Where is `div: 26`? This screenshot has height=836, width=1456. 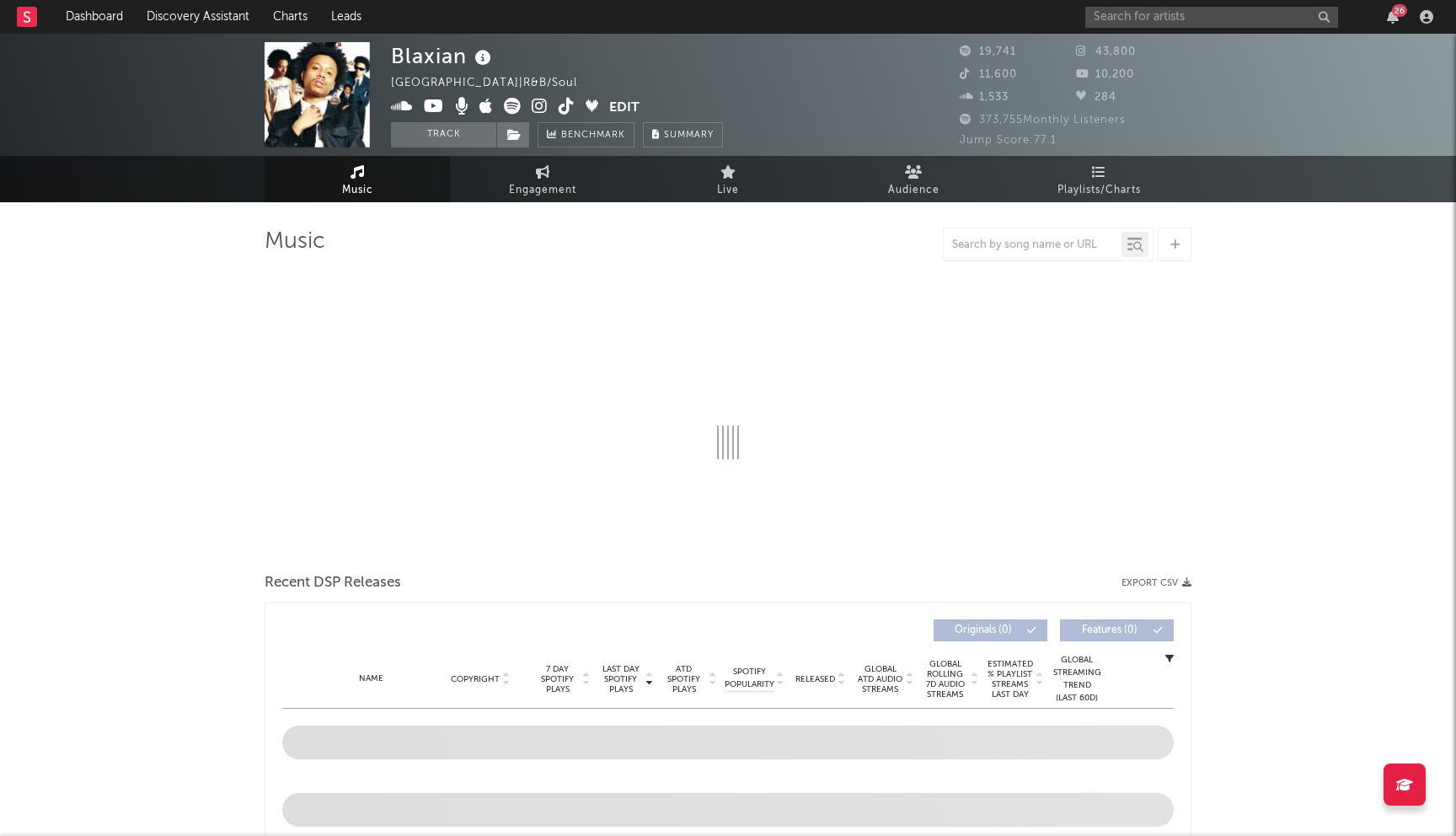 div: 26 is located at coordinates (1399, 10).